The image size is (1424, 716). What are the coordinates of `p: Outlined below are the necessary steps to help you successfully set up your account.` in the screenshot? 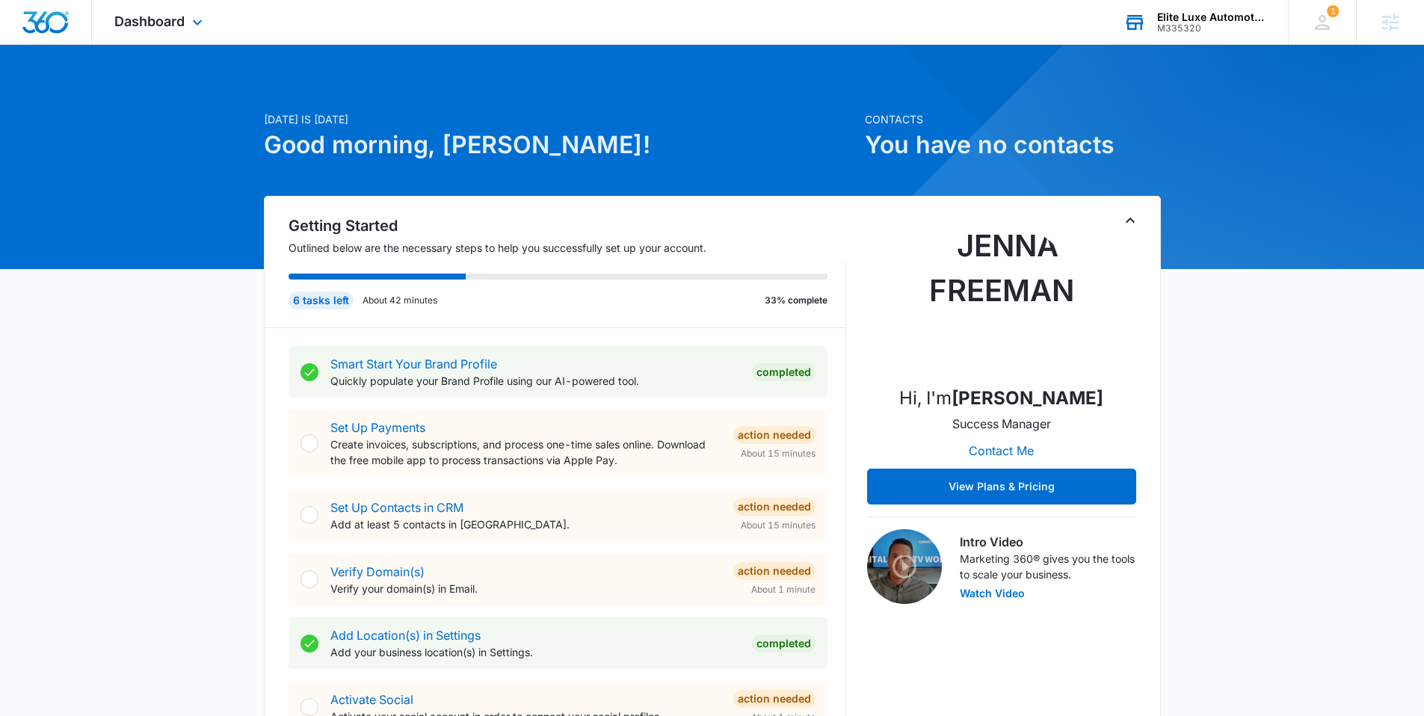 It's located at (567, 247).